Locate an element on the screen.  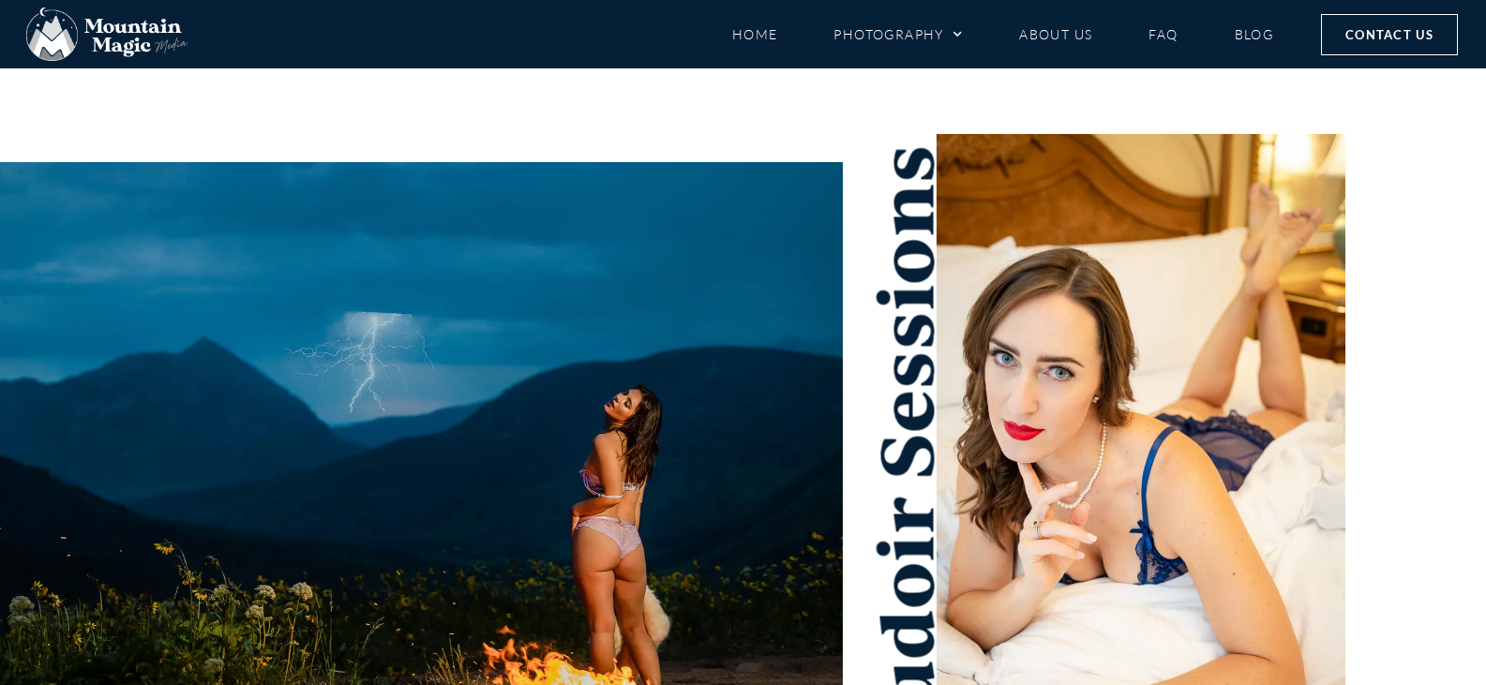
nav: Menu is located at coordinates (1003, 34).